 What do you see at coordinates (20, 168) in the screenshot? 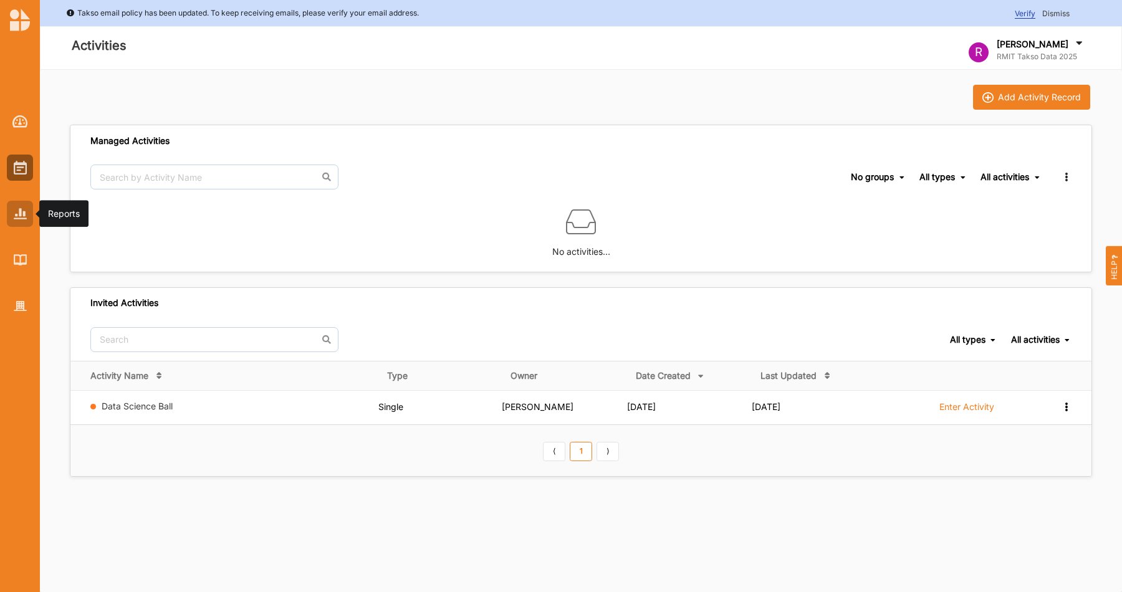
I see `img: Activities` at bounding box center [20, 168].